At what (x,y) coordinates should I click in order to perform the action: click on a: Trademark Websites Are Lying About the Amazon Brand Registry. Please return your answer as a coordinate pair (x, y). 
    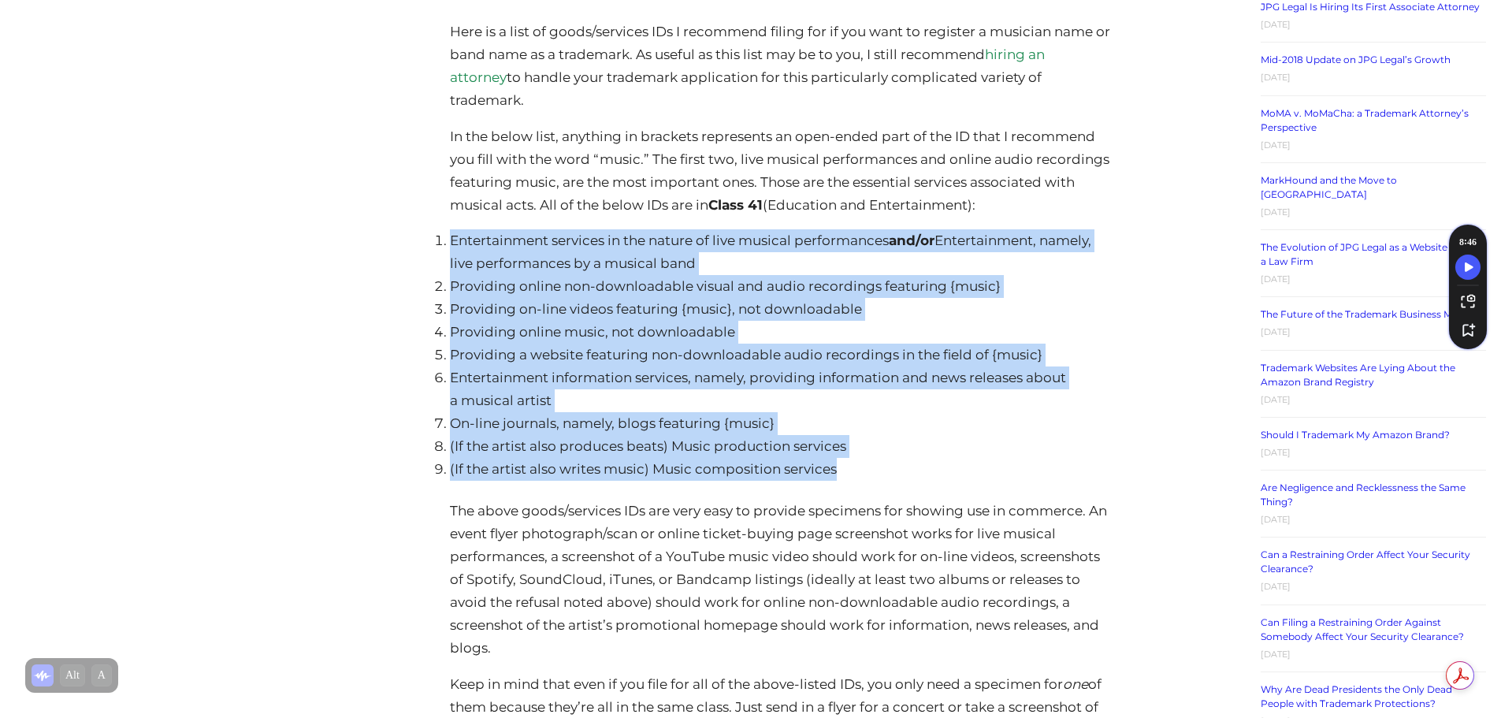
    Looking at the image, I should click on (1358, 374).